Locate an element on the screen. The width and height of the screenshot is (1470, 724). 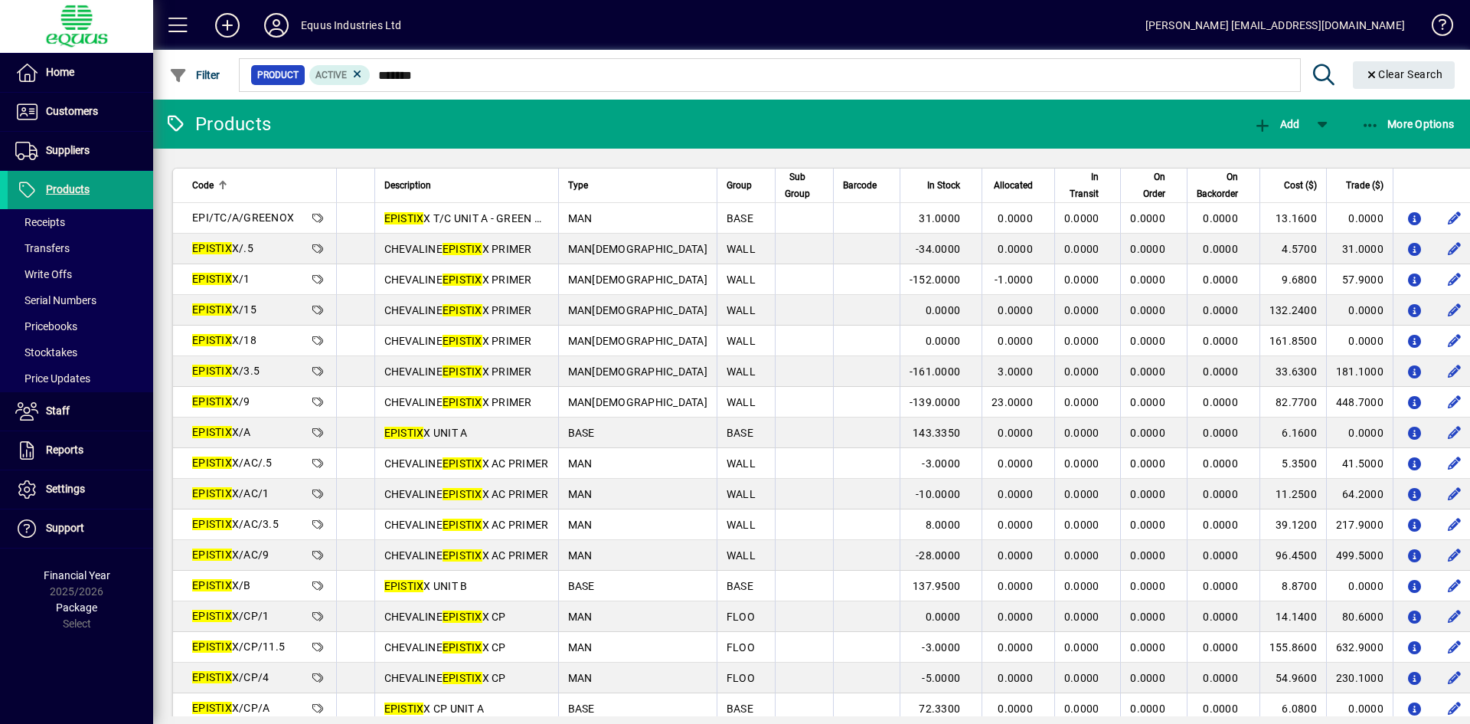
span: X/CP/4 is located at coordinates (230, 677).